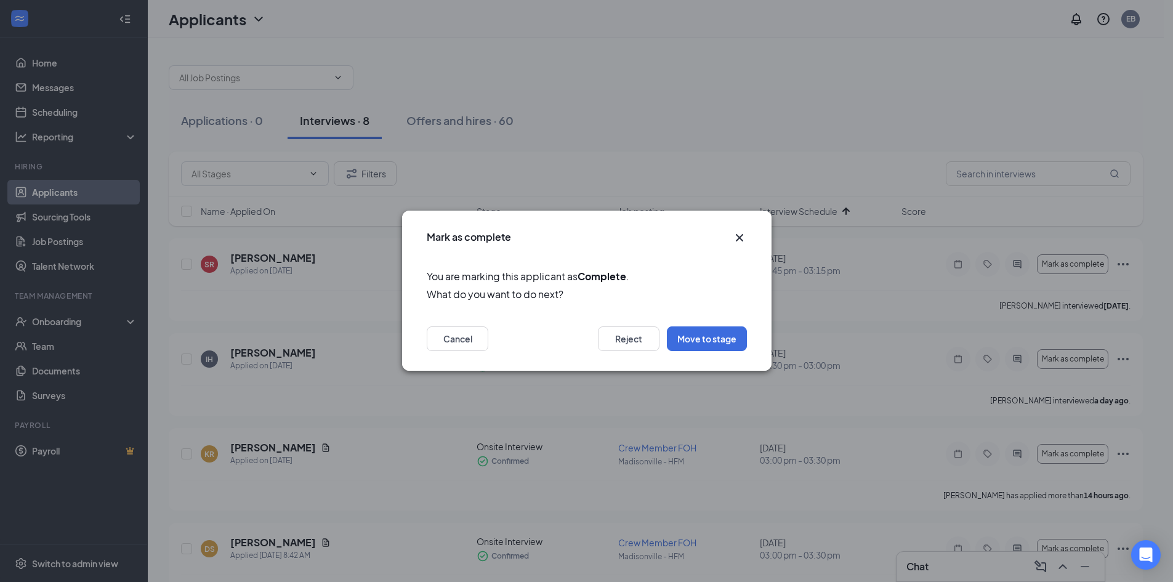 This screenshot has height=582, width=1173. Describe the element at coordinates (468, 237) in the screenshot. I see `h3: Mark as complete` at that location.